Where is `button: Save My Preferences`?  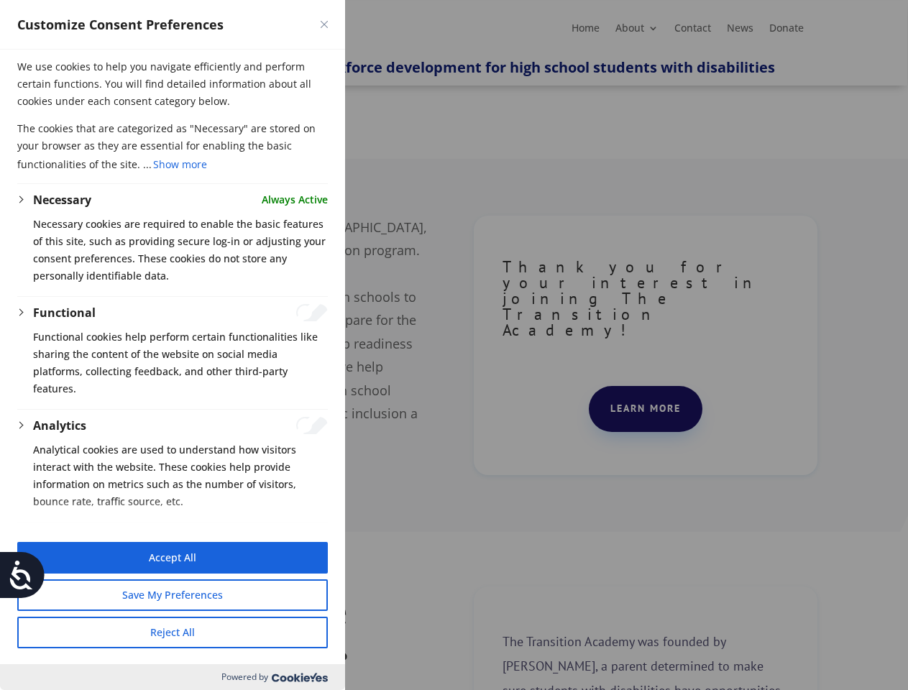
button: Save My Preferences is located at coordinates (173, 596).